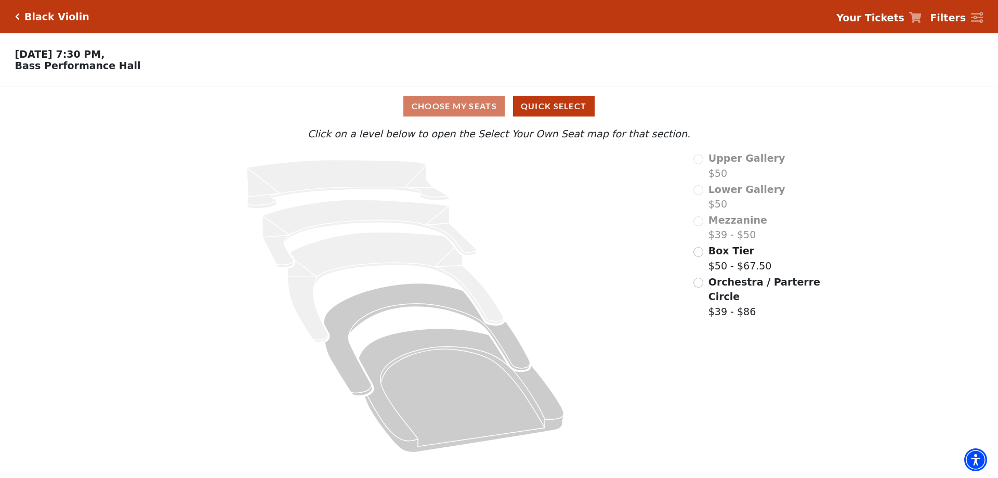 The image size is (998, 478). What do you see at coordinates (747, 158) in the screenshot?
I see `span: Upper Gallery` at bounding box center [747, 158].